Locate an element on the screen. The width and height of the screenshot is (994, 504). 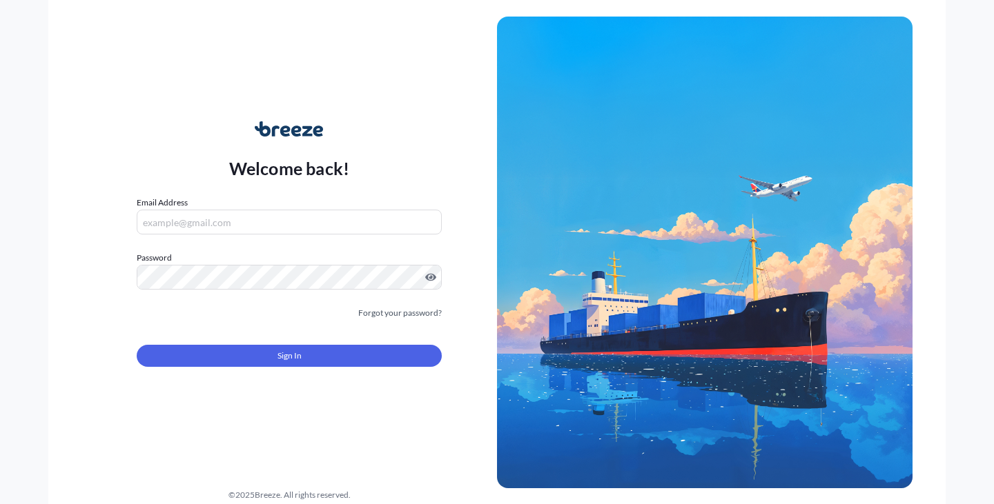
img: Ship illustration is located at coordinates (705, 253).